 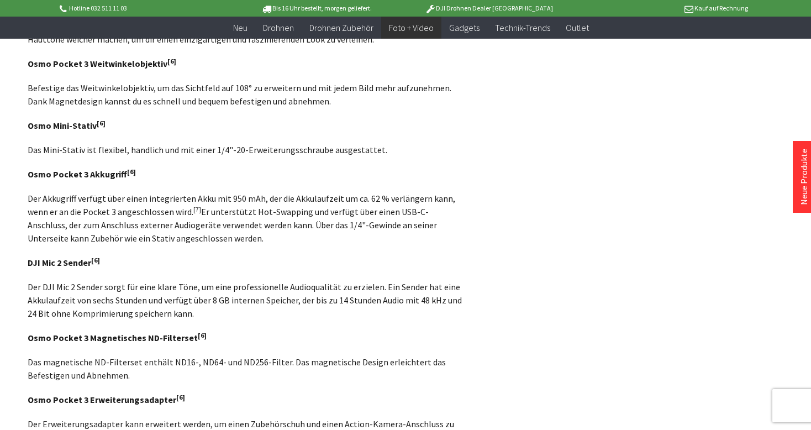 What do you see at coordinates (246, 300) in the screenshot?
I see `p: Der DJI Mic 2 Sender sorgt für eine klare Töne, um eine professionelle Audioqualität zu erzielen....` at bounding box center [246, 300].